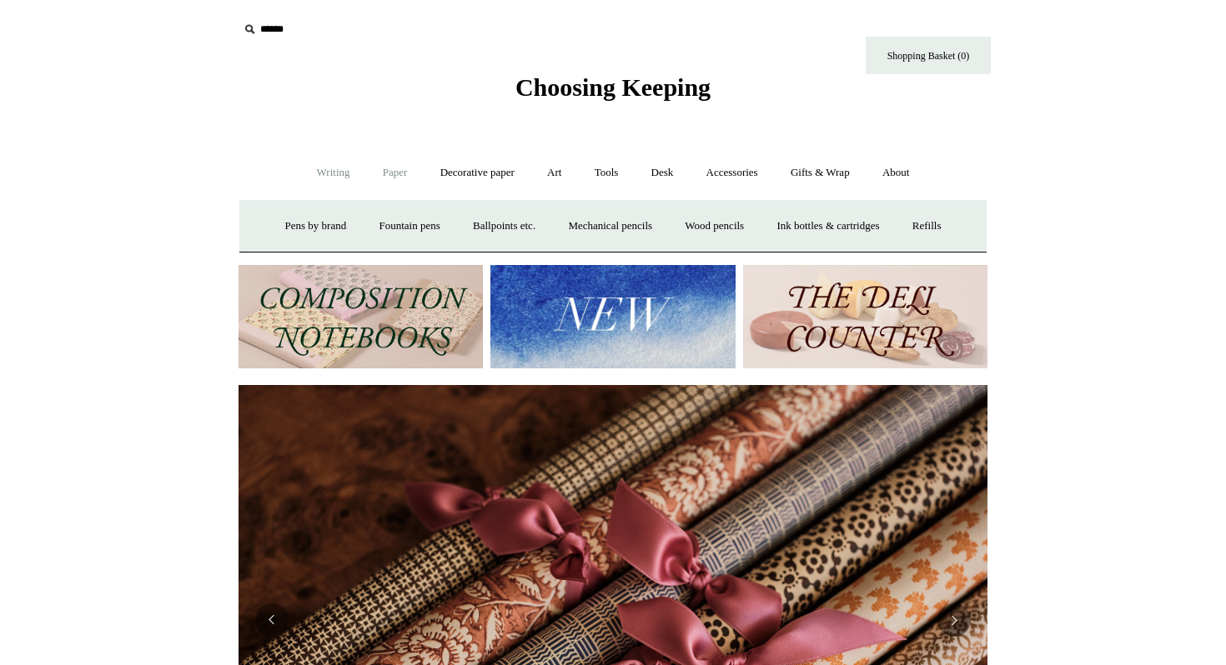  Describe the element at coordinates (926, 226) in the screenshot. I see `a: Refills` at that location.